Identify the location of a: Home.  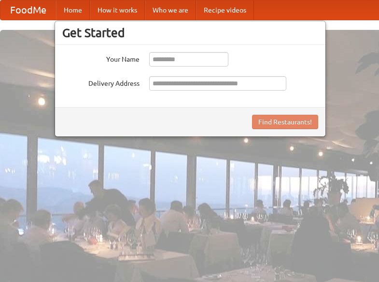
(73, 10).